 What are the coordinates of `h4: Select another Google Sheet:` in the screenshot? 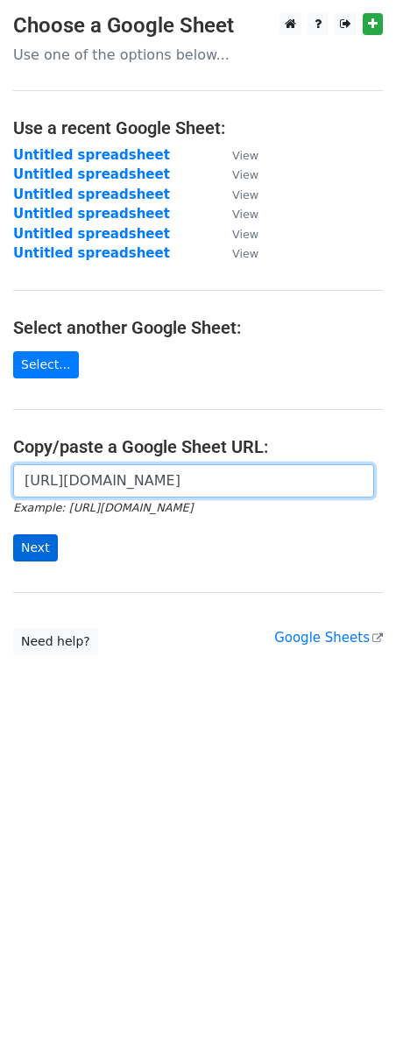 It's located at (198, 328).